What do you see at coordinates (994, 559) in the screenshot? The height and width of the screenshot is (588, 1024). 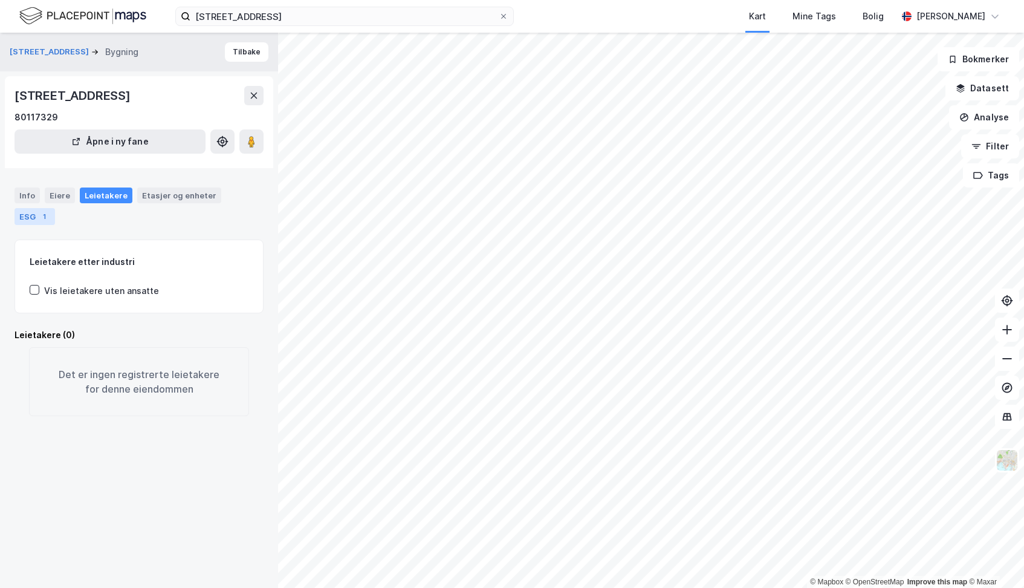 I see `div: Kontrollprogram for chat` at bounding box center [994, 559].